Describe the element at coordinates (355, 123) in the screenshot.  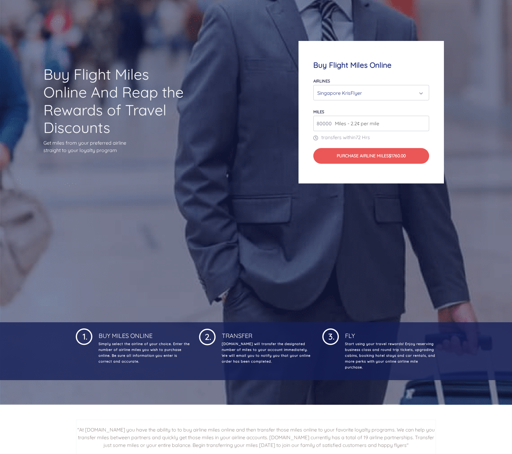
I see `span: Miles - 2.2¢ per mile` at that location.